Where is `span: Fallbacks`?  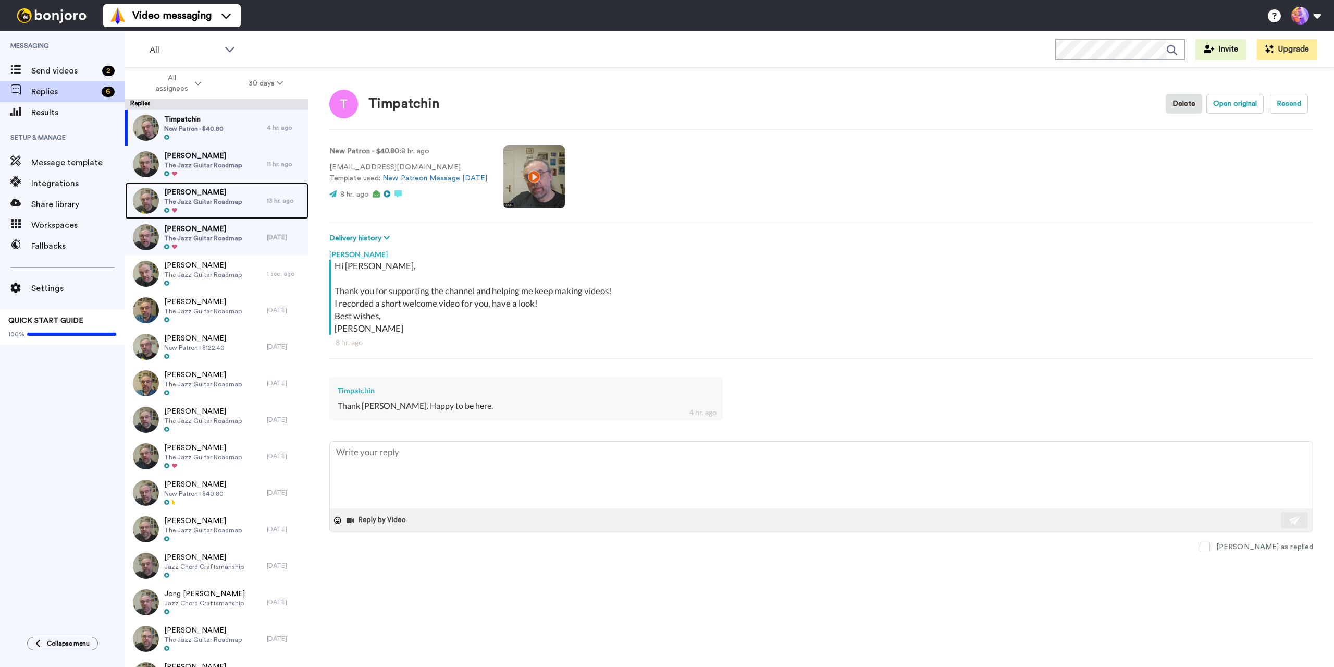
span: Fallbacks is located at coordinates (78, 246).